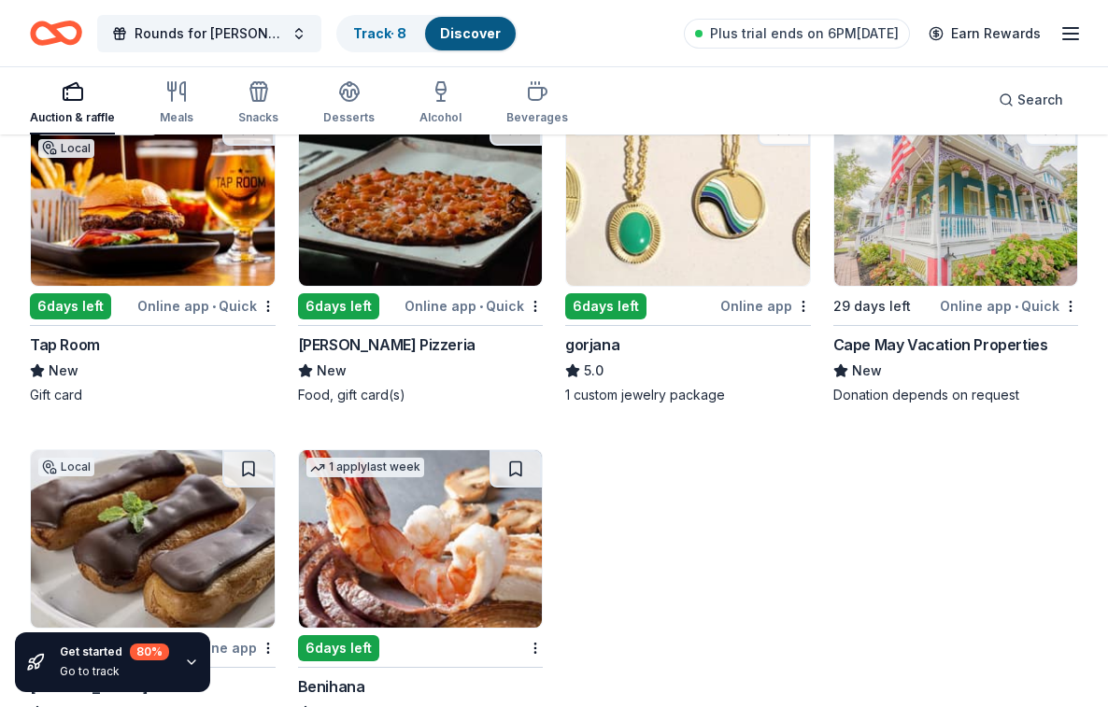 This screenshot has height=707, width=1108. I want to click on div: Benihana, so click(332, 686).